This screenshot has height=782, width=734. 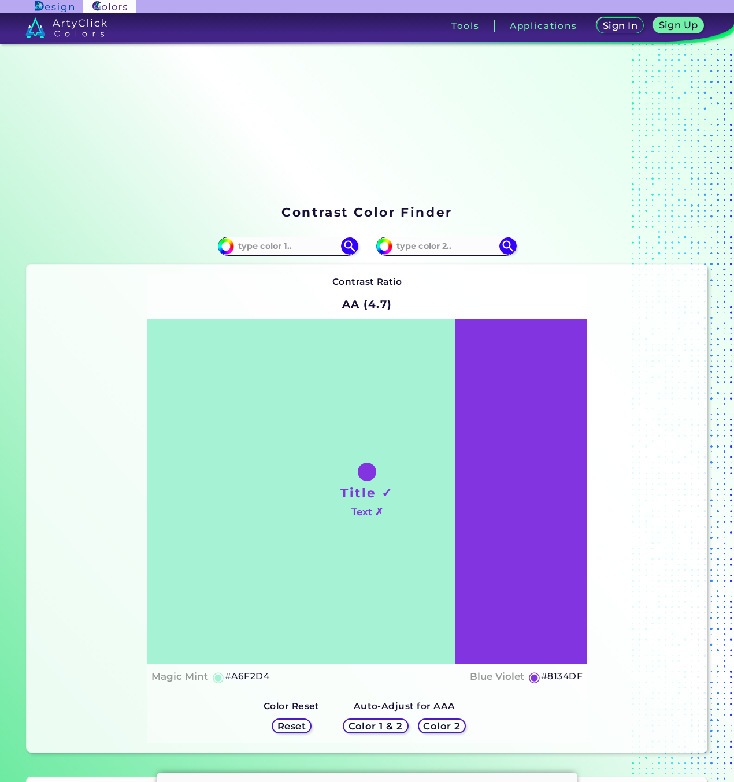 What do you see at coordinates (620, 25) in the screenshot?
I see `a: Sign In` at bounding box center [620, 25].